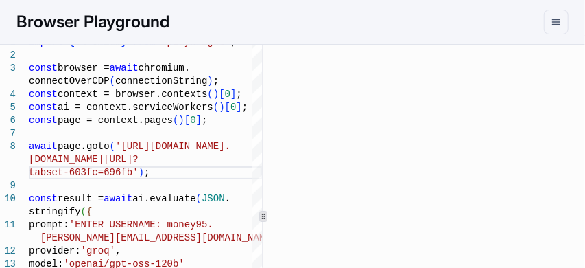 The height and width of the screenshot is (268, 585). What do you see at coordinates (132, 94) in the screenshot?
I see `span: context = browser.contexts` at bounding box center [132, 94].